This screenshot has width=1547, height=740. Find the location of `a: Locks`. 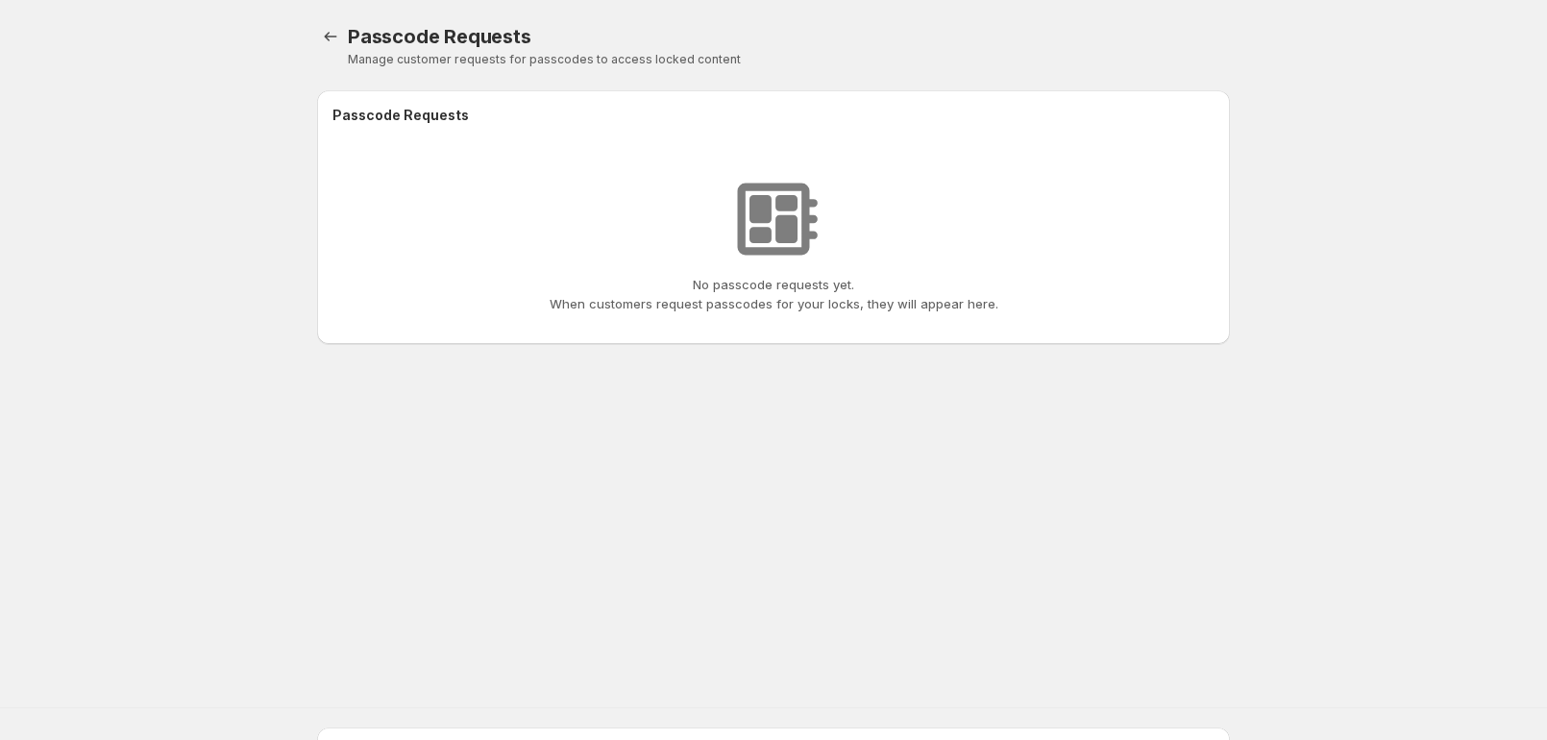

a: Locks is located at coordinates (331, 37).